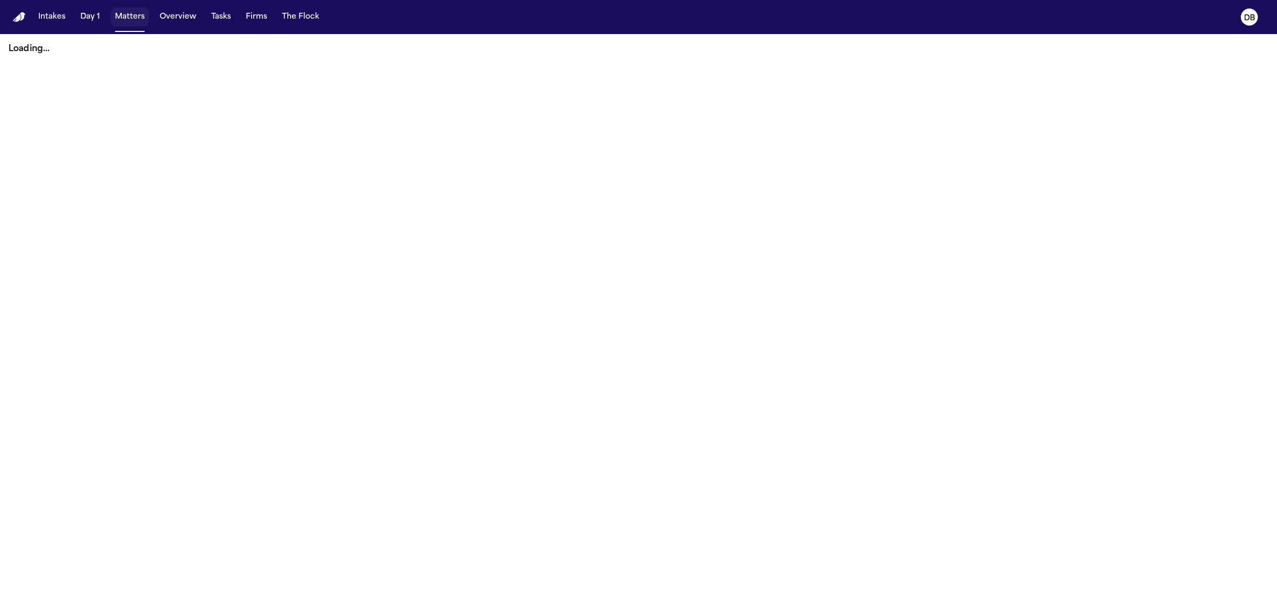 This screenshot has height=606, width=1277. Describe the element at coordinates (178, 17) in the screenshot. I see `a: Overview` at that location.